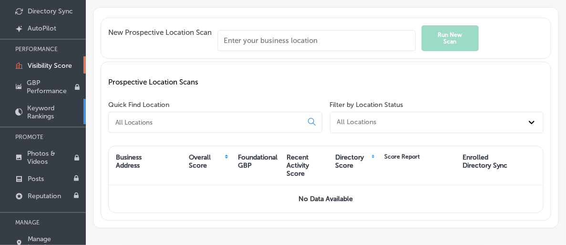 The image size is (566, 245). I want to click on p: New Prospective Location Scan, so click(160, 40).